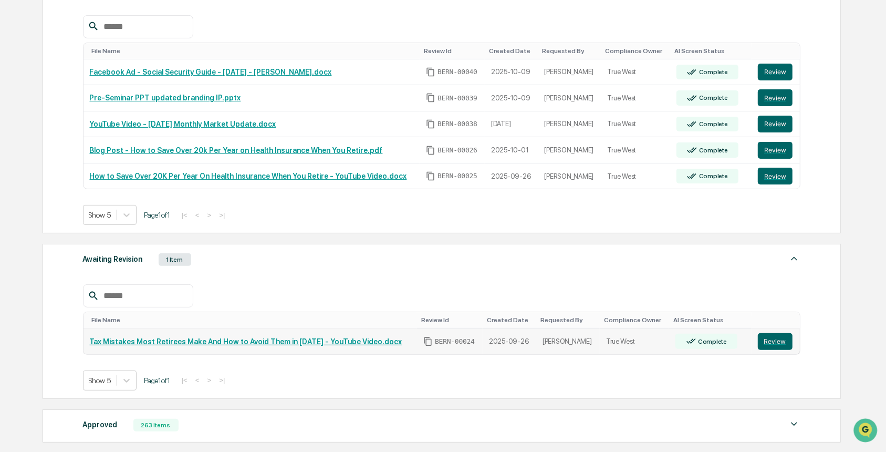  I want to click on a: Pre-Seminar PPT updated branding IP.pptx, so click(165, 98).